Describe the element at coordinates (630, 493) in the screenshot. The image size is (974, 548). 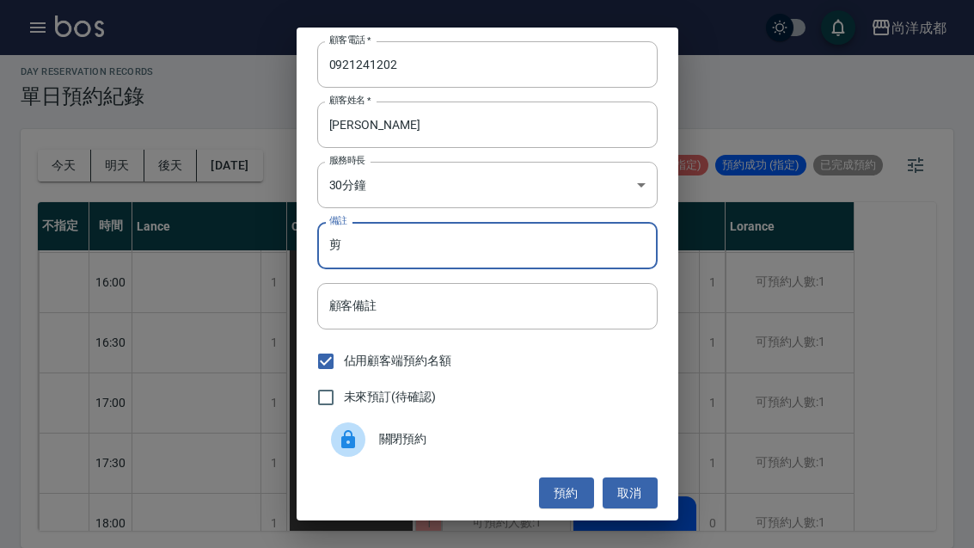
I see `button: 取消` at that location.